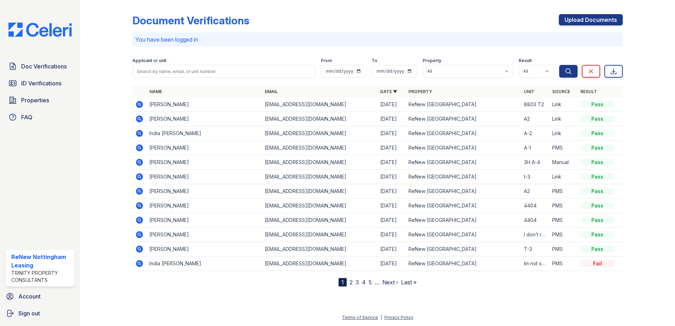  Describe the element at coordinates (409, 283) in the screenshot. I see `a: Last »` at that location.